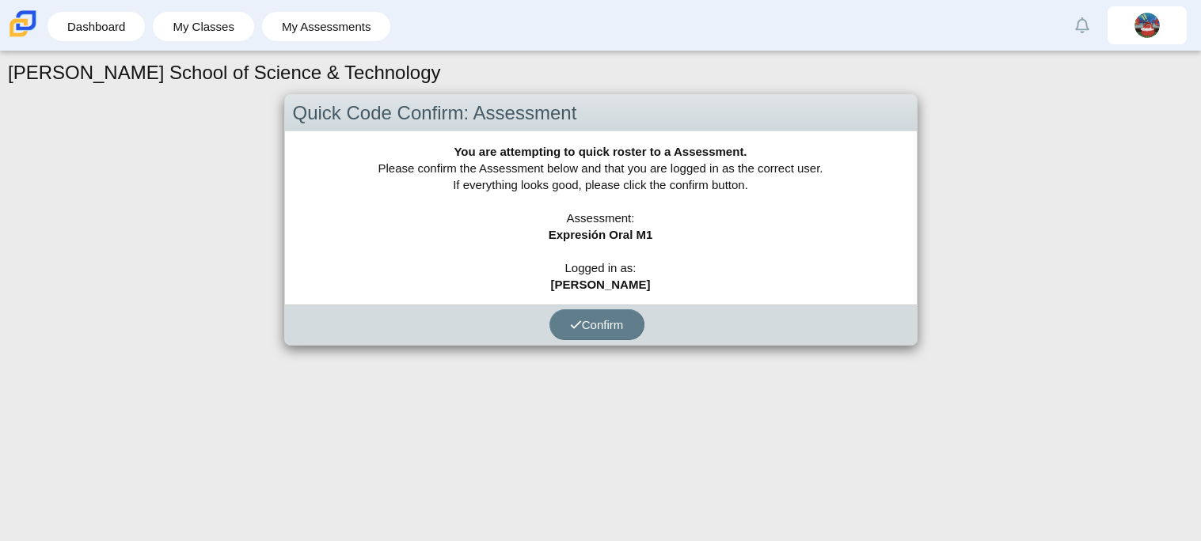  Describe the element at coordinates (1082, 25) in the screenshot. I see `a: Alerts` at that location.